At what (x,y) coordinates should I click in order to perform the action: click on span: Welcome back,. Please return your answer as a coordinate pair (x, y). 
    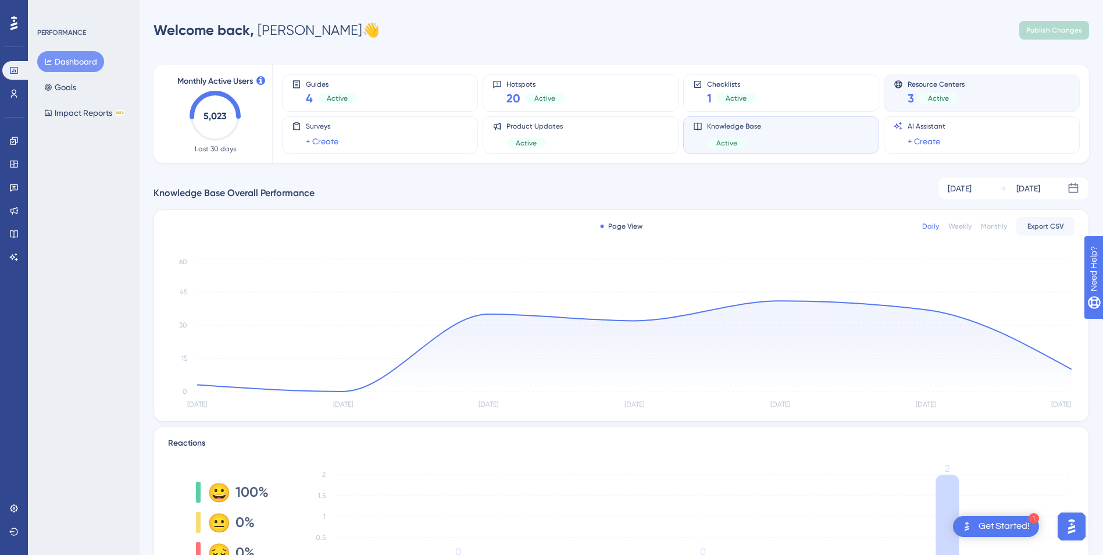
    Looking at the image, I should click on (203, 30).